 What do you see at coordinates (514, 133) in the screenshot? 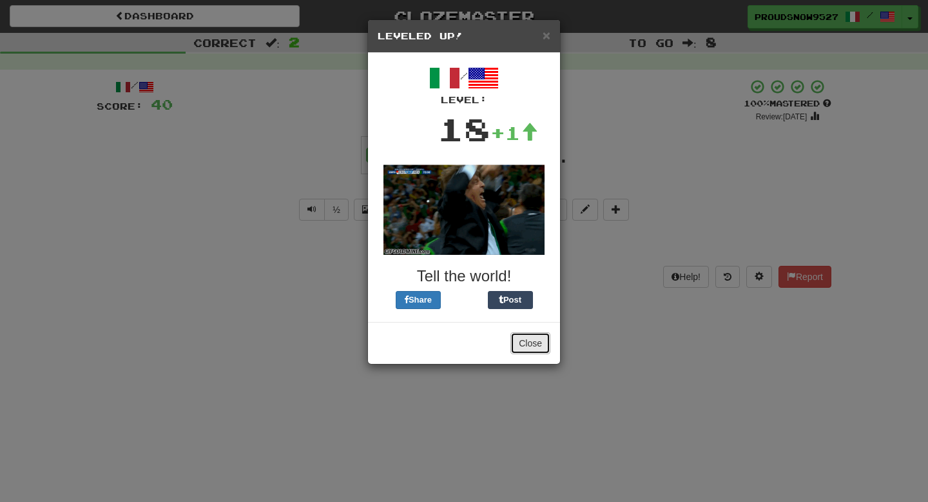
I see `div: +1` at bounding box center [514, 133].